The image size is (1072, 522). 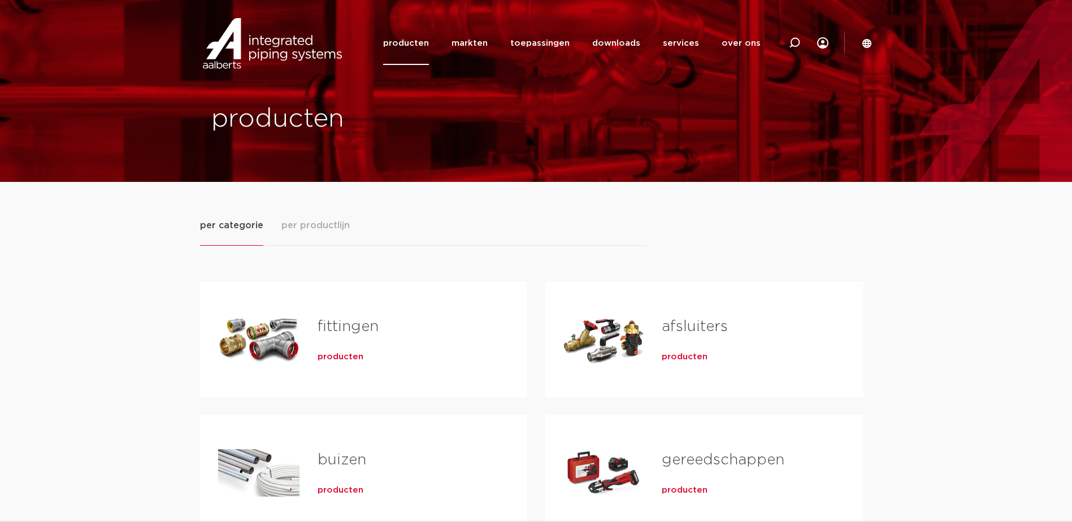 What do you see at coordinates (823, 43) in the screenshot?
I see `div: my IPS` at bounding box center [823, 43].